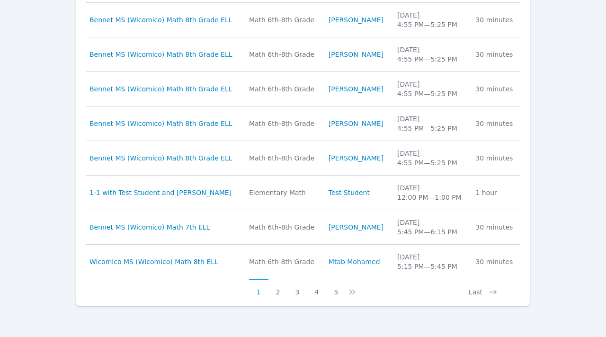 Image resolution: width=606 pixels, height=337 pixels. What do you see at coordinates (259, 288) in the screenshot?
I see `button: 1` at bounding box center [259, 288].